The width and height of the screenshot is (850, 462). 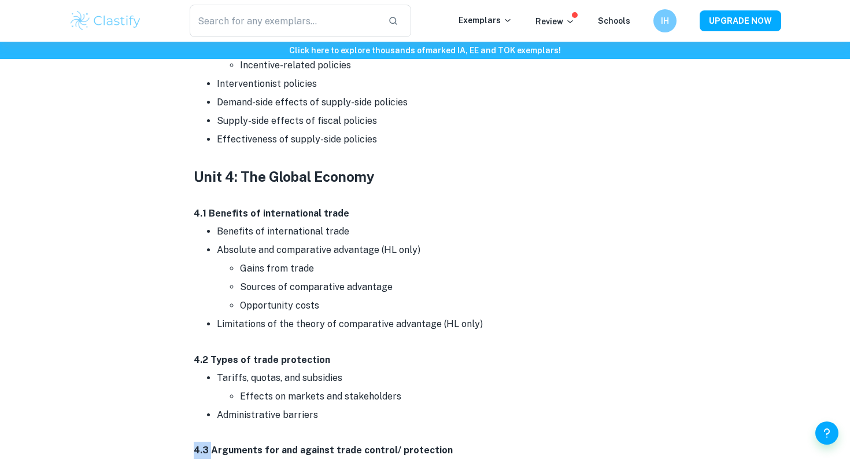 I want to click on p: Review, so click(x=555, y=21).